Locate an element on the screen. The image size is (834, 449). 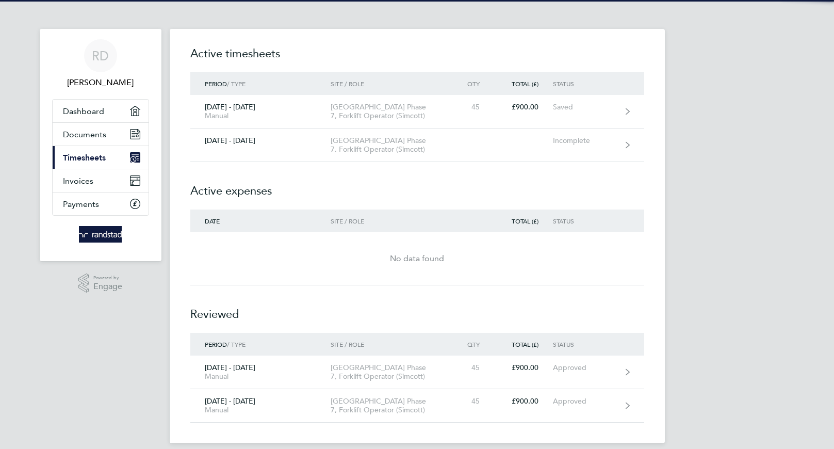
span: RD is located at coordinates (100, 56).